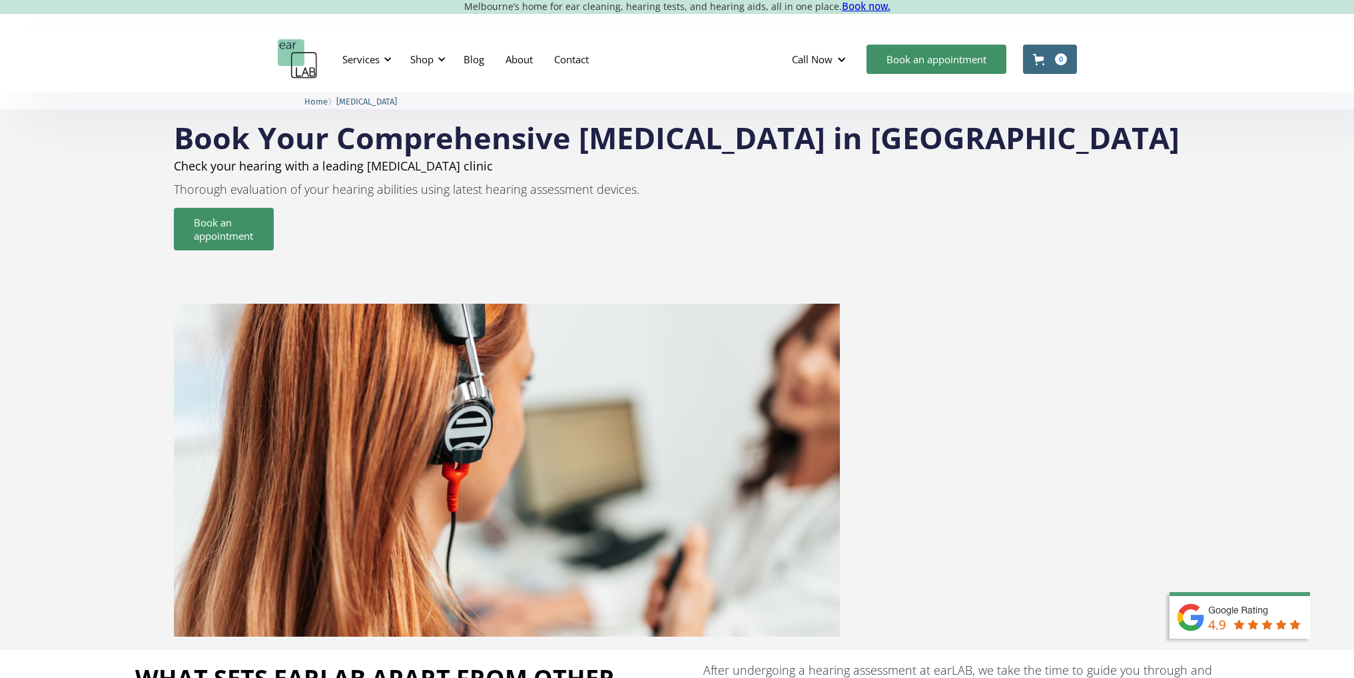 This screenshot has height=678, width=1354. Describe the element at coordinates (507, 470) in the screenshot. I see `img: A comprehensive hearing test at earLAB’s clinic in Melbourne` at that location.